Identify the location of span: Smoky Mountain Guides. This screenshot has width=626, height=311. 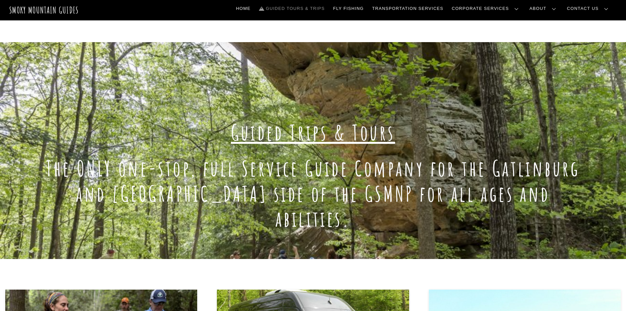
(44, 10).